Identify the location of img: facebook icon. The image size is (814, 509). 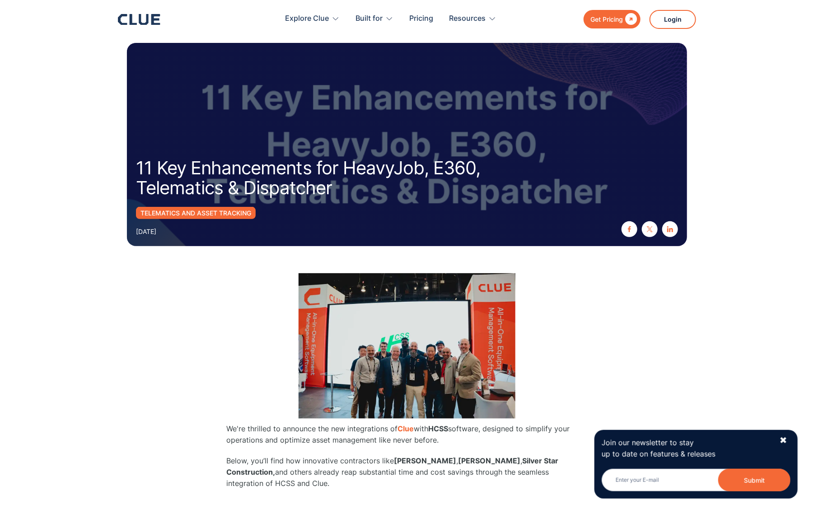
(629, 229).